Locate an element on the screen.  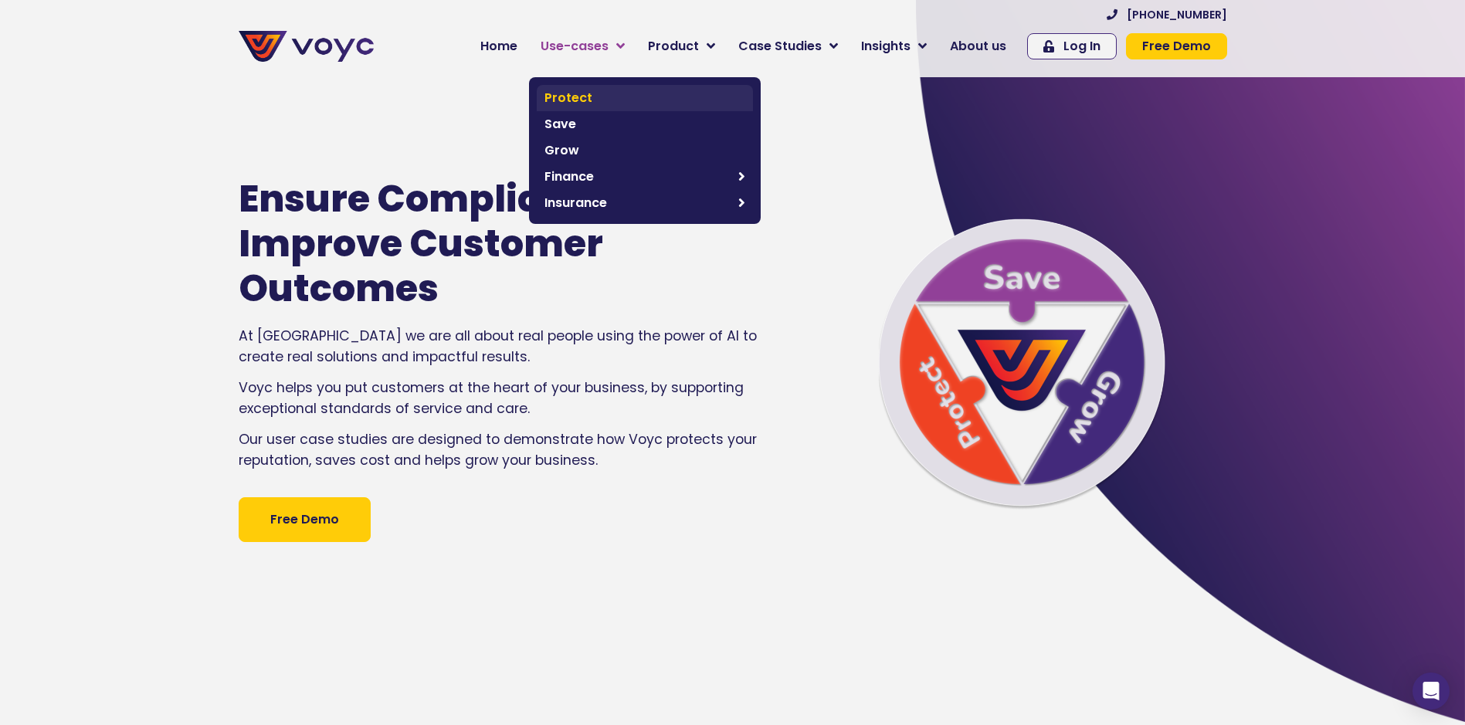
p: Our user case studies are designed to demonstrate how Voyc protects your reputation, saves cost a... is located at coordinates (503, 449).